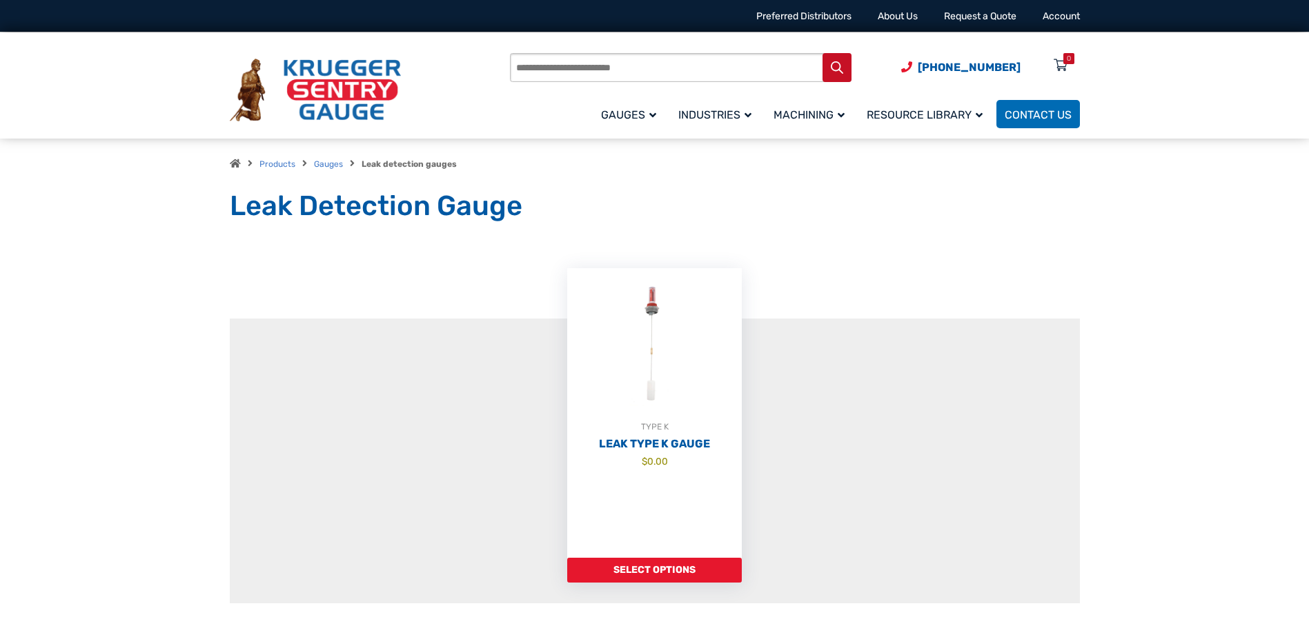  What do you see at coordinates (927, 114) in the screenshot?
I see `a: Resource Library` at bounding box center [927, 114].